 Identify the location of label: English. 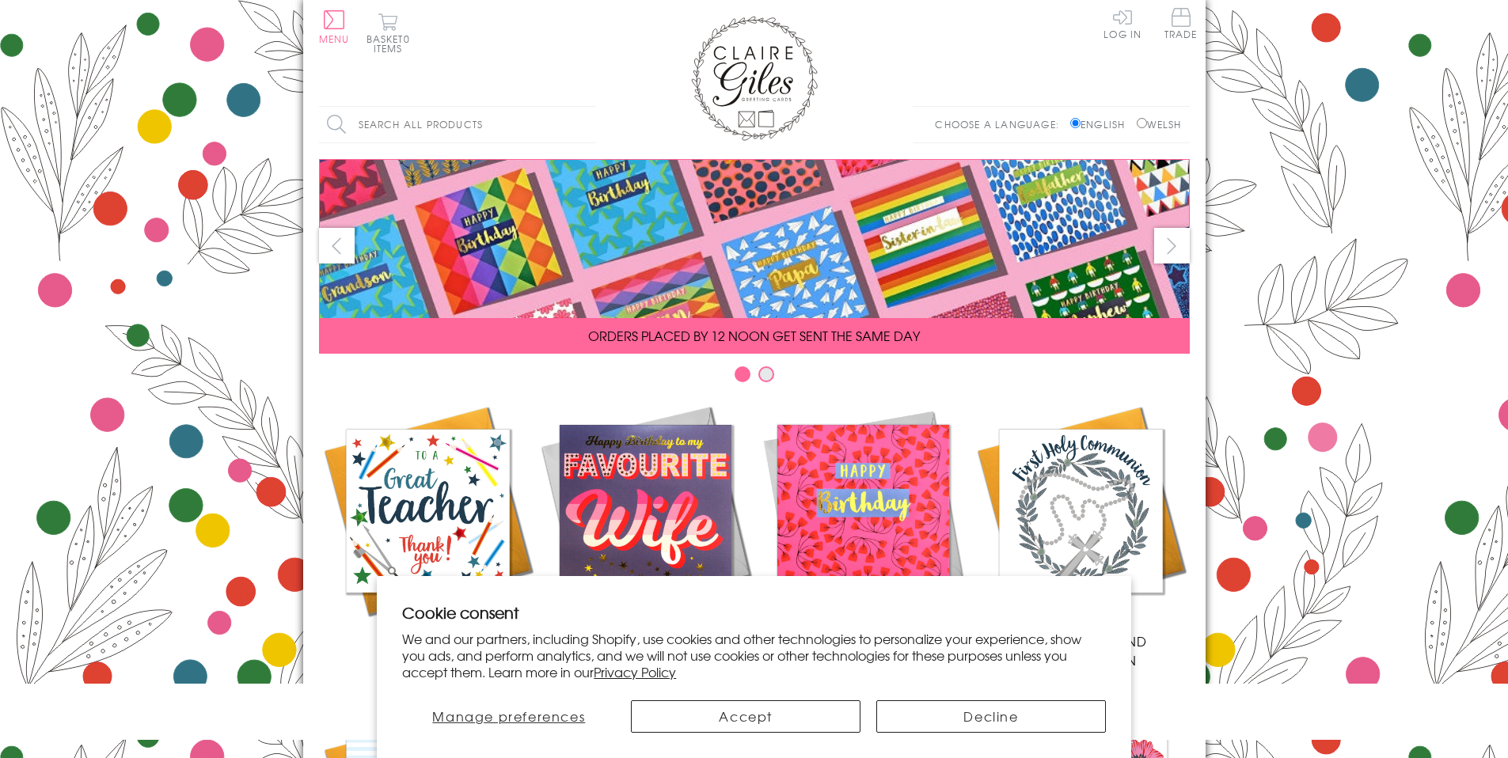
(1101, 124).